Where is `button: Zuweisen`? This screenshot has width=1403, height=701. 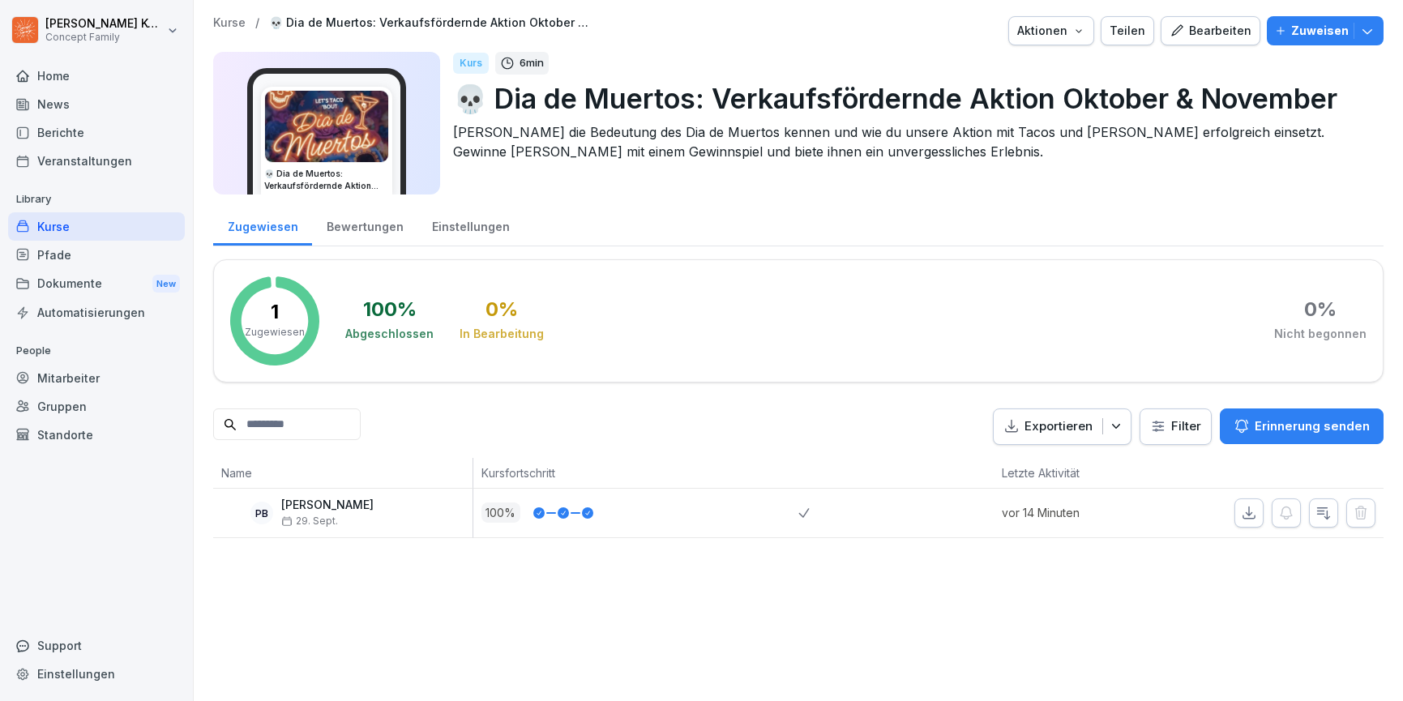
button: Zuweisen is located at coordinates (1325, 31).